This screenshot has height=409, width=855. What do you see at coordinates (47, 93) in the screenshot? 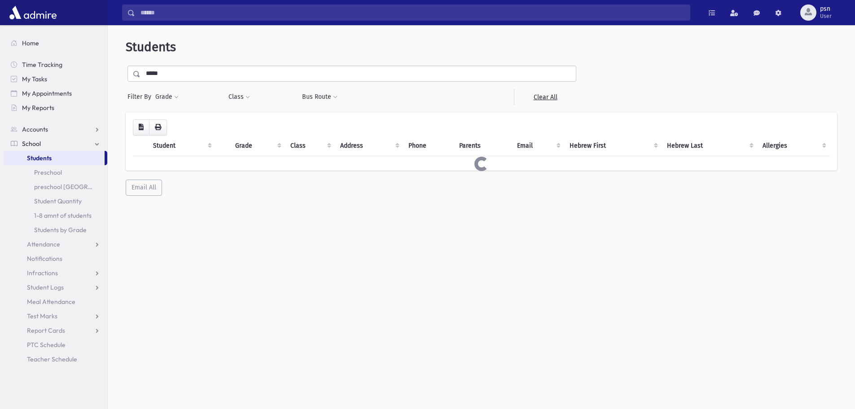
I see `span: My Appointments` at bounding box center [47, 93].